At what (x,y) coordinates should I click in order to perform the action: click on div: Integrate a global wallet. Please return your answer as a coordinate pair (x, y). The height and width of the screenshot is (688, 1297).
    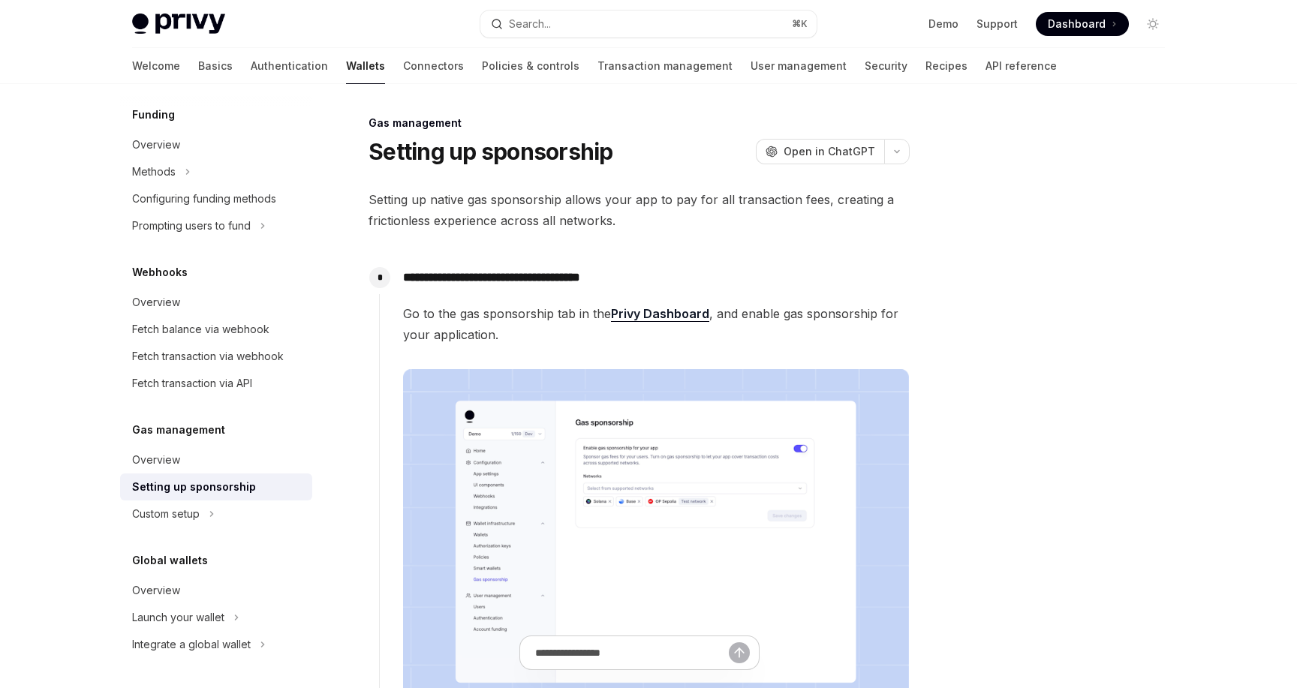
    Looking at the image, I should click on (191, 645).